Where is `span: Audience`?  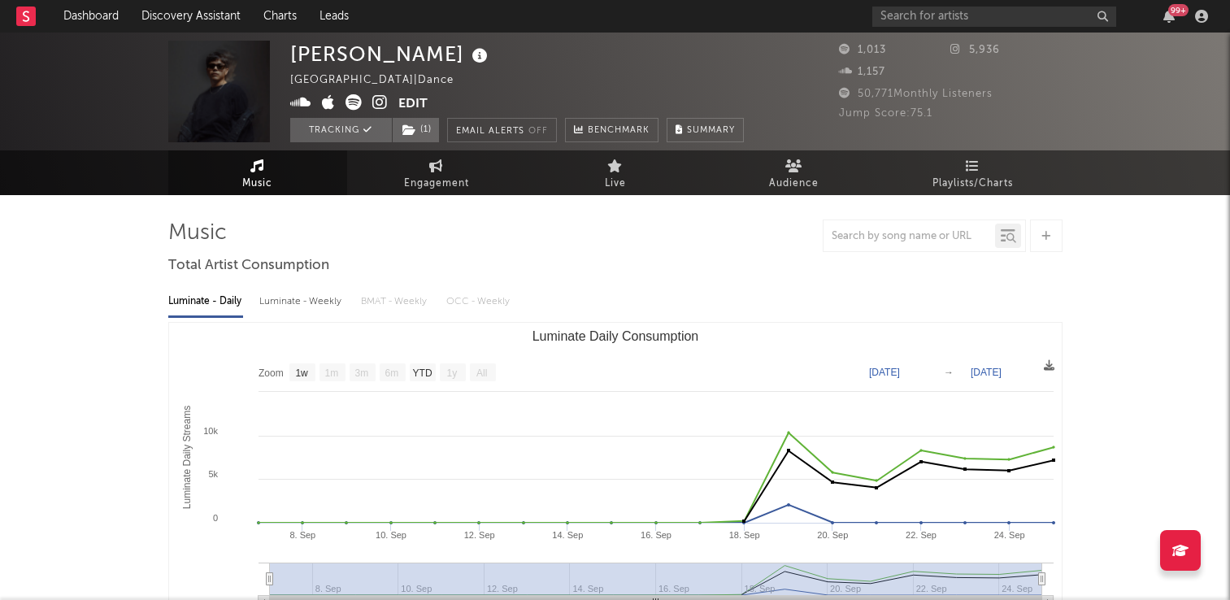 span: Audience is located at coordinates (794, 184).